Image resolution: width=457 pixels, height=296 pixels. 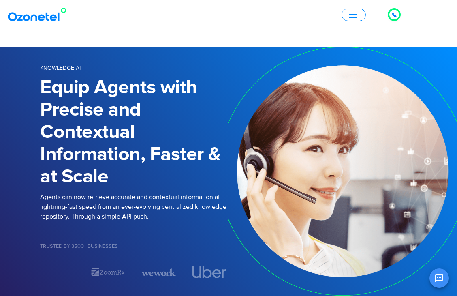 What do you see at coordinates (133, 246) in the screenshot?
I see `h5: Trusted by 3500+ Businesses` at bounding box center [133, 246].